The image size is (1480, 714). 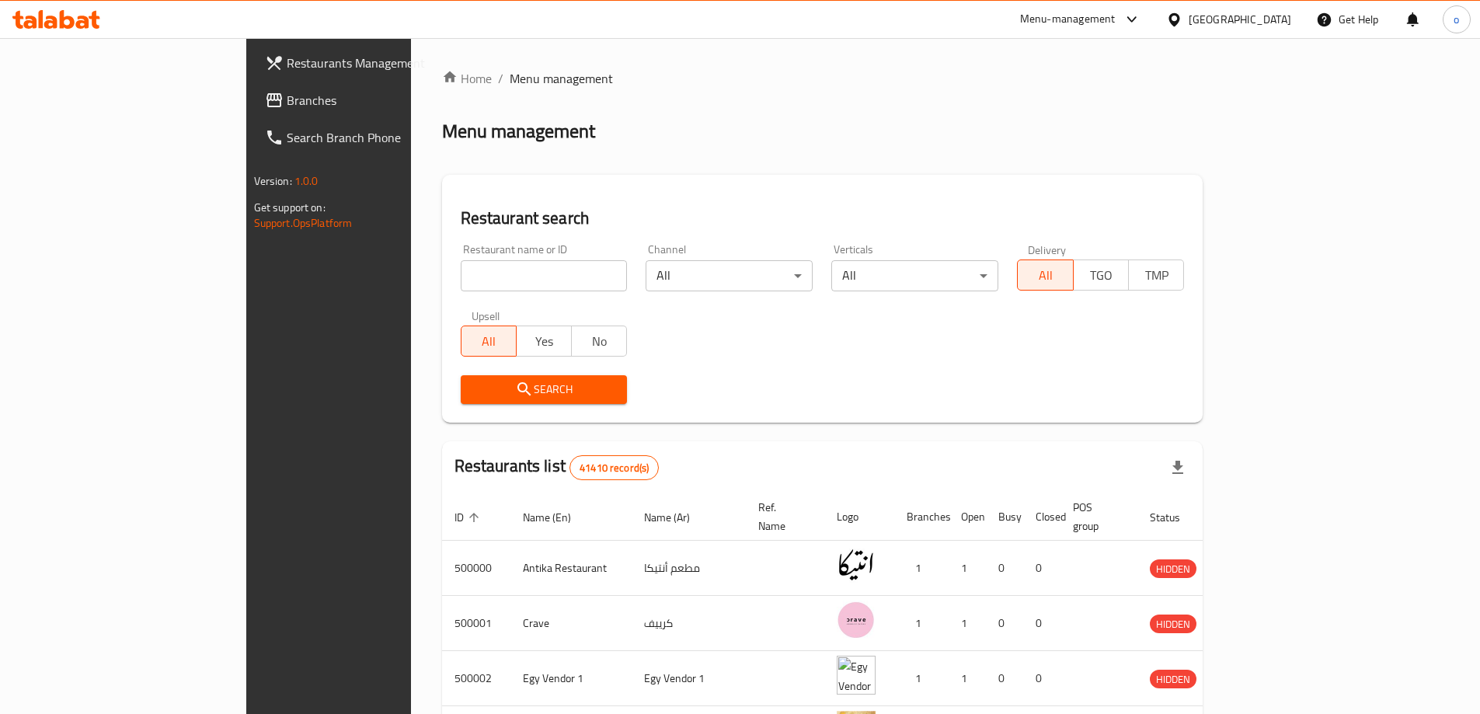 I want to click on a: Support.OpsPlatform, so click(x=303, y=223).